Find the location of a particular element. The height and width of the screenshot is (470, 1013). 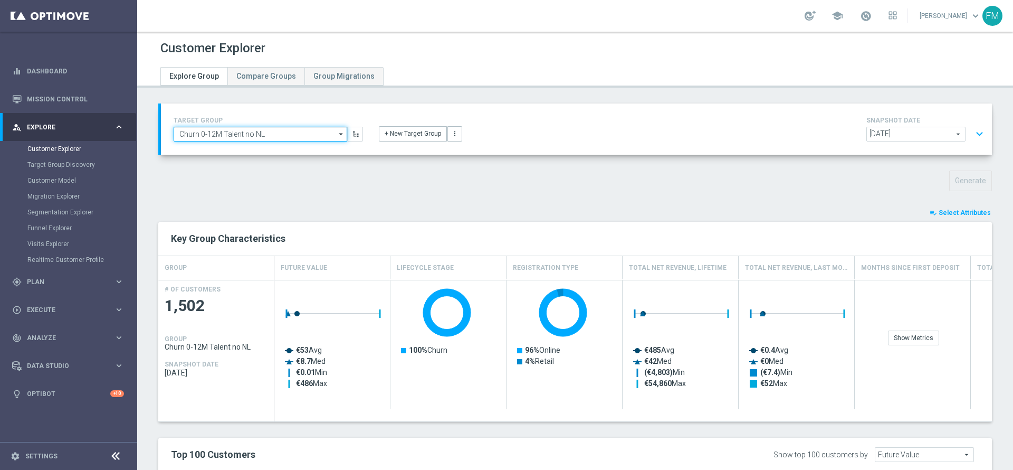

tspan: (€4,803) is located at coordinates (658, 372).